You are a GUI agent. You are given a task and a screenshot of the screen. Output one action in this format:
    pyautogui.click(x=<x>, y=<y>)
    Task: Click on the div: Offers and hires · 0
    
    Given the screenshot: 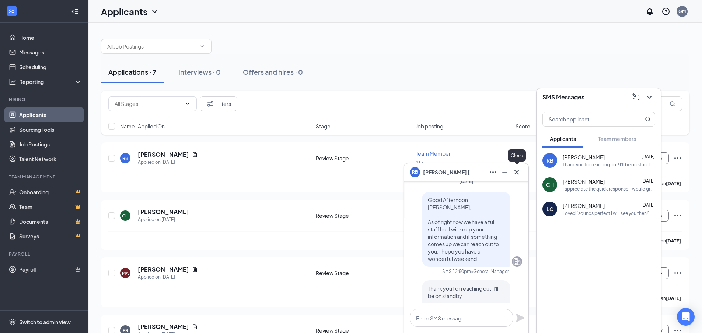 What is the action you would take?
    pyautogui.click(x=273, y=72)
    